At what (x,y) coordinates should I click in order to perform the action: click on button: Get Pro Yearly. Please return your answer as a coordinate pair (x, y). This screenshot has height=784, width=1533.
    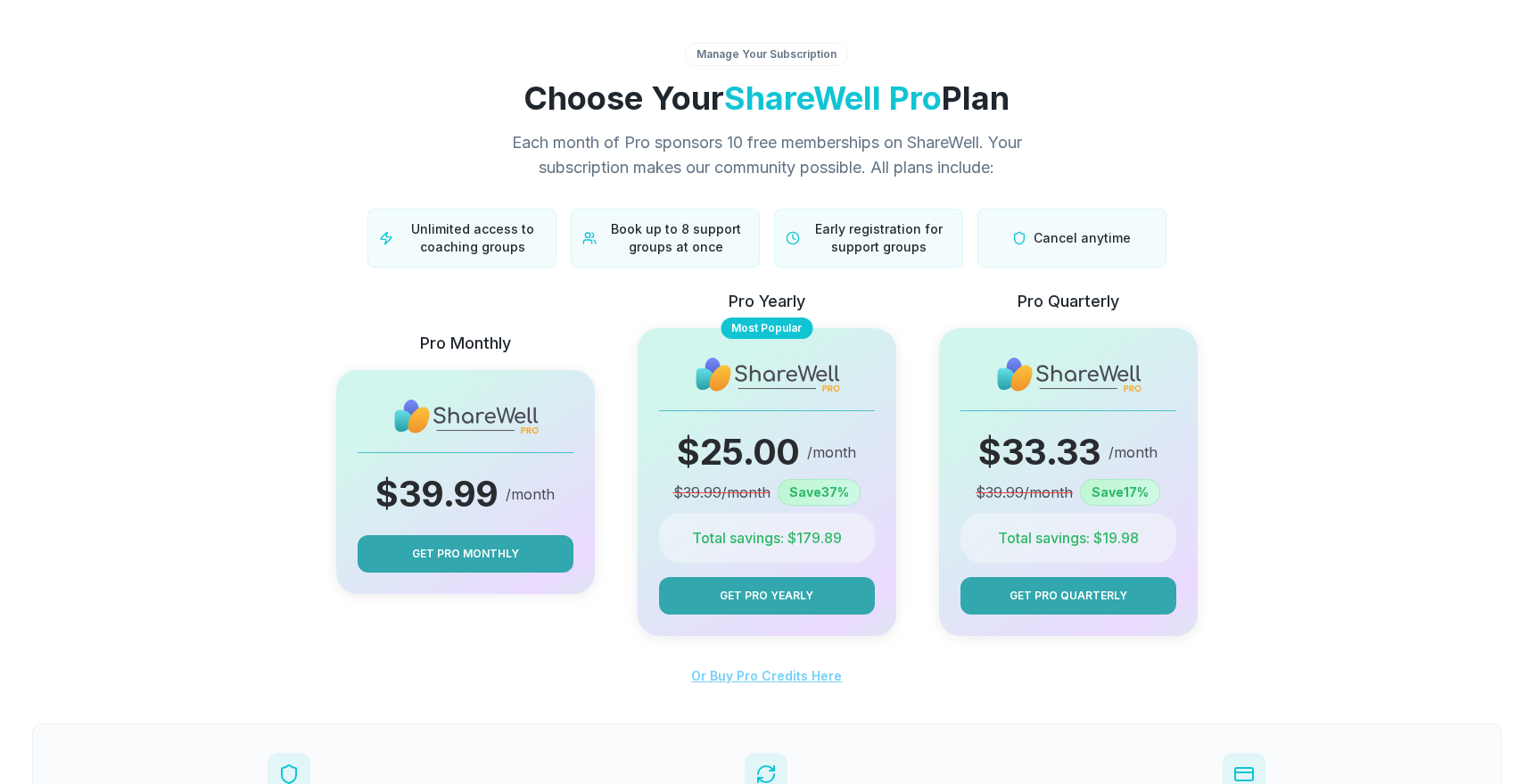
    Looking at the image, I should click on (766, 595).